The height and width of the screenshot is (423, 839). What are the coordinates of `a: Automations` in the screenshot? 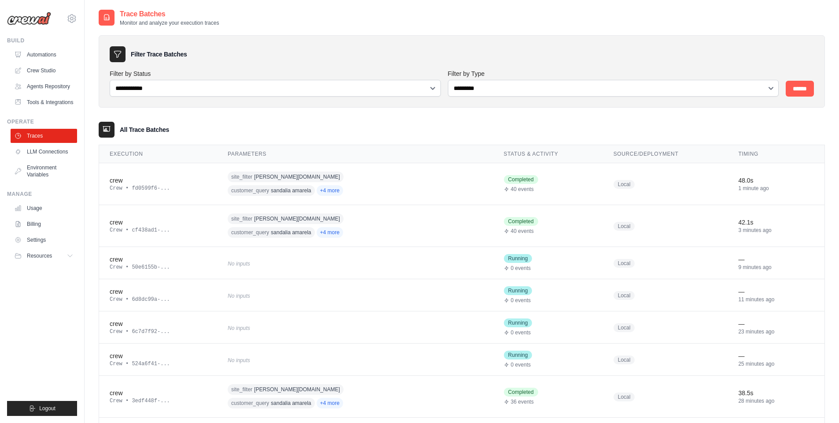 It's located at (44, 55).